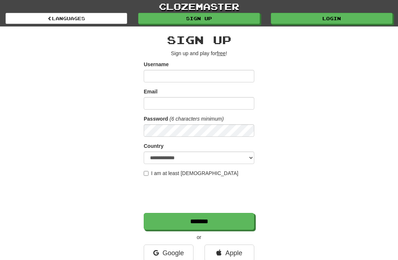 The image size is (398, 260). What do you see at coordinates (156, 64) in the screenshot?
I see `label: Username` at bounding box center [156, 64].